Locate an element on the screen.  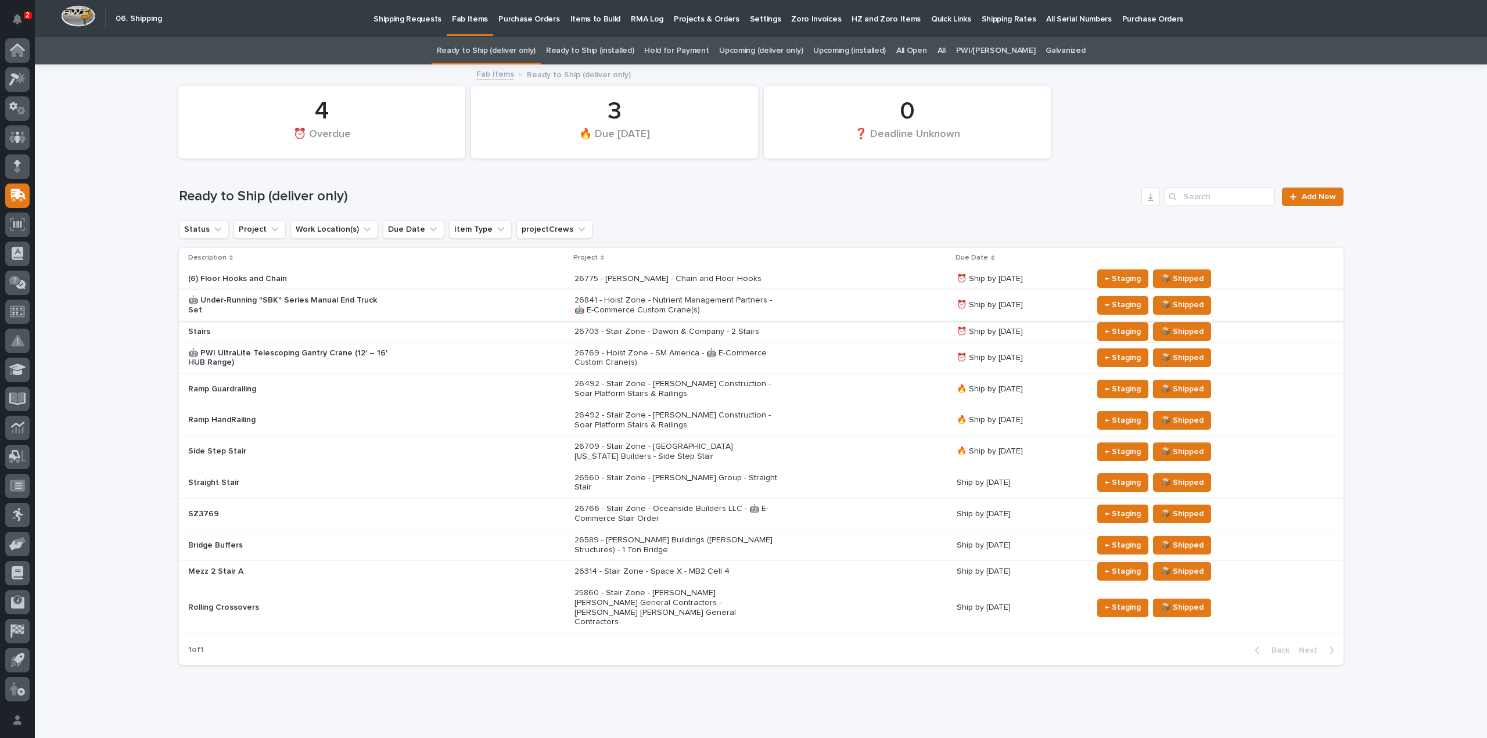
p: 2 is located at coordinates (27, 15).